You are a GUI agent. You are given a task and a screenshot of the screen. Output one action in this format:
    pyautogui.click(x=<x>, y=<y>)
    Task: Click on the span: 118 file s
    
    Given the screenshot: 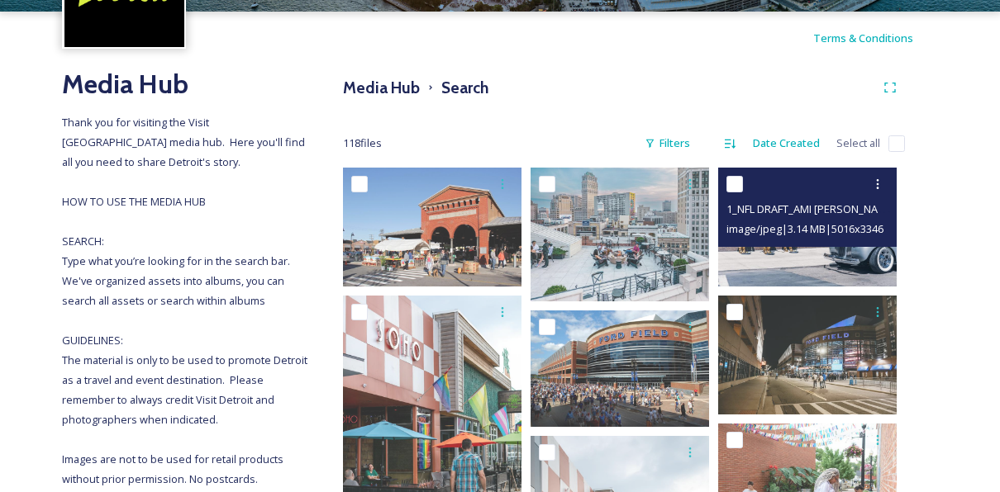 What is the action you would take?
    pyautogui.click(x=362, y=143)
    